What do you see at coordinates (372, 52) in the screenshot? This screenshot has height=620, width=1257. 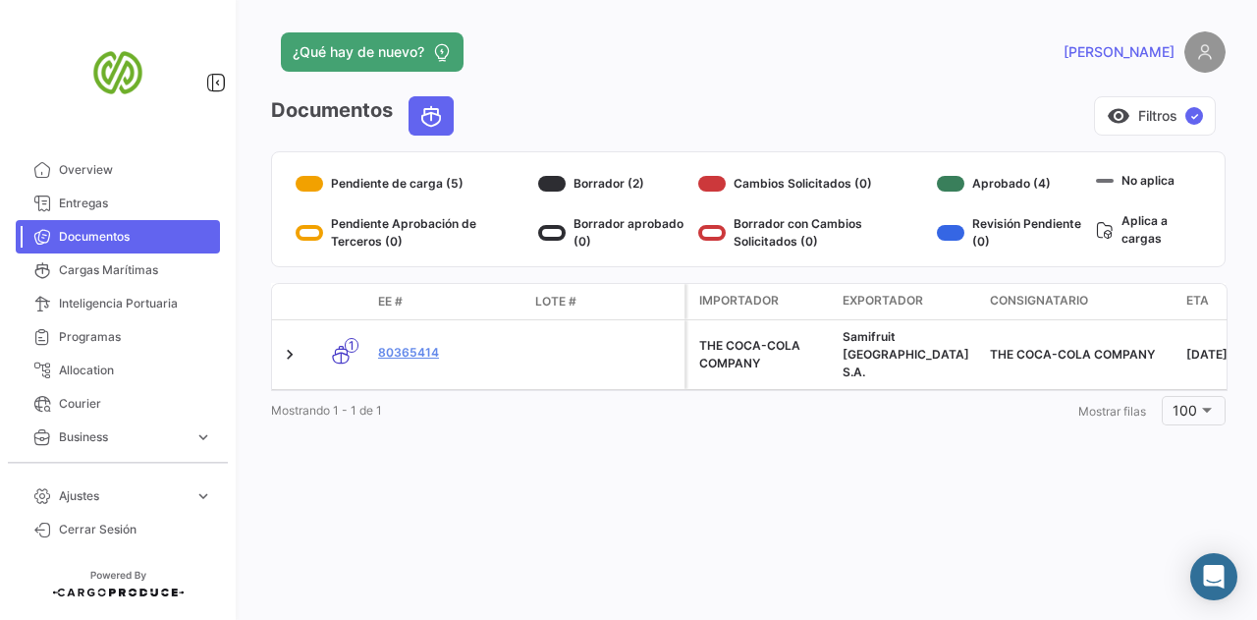 I see `button: ¿Qué hay de nuevo?` at bounding box center [372, 52].